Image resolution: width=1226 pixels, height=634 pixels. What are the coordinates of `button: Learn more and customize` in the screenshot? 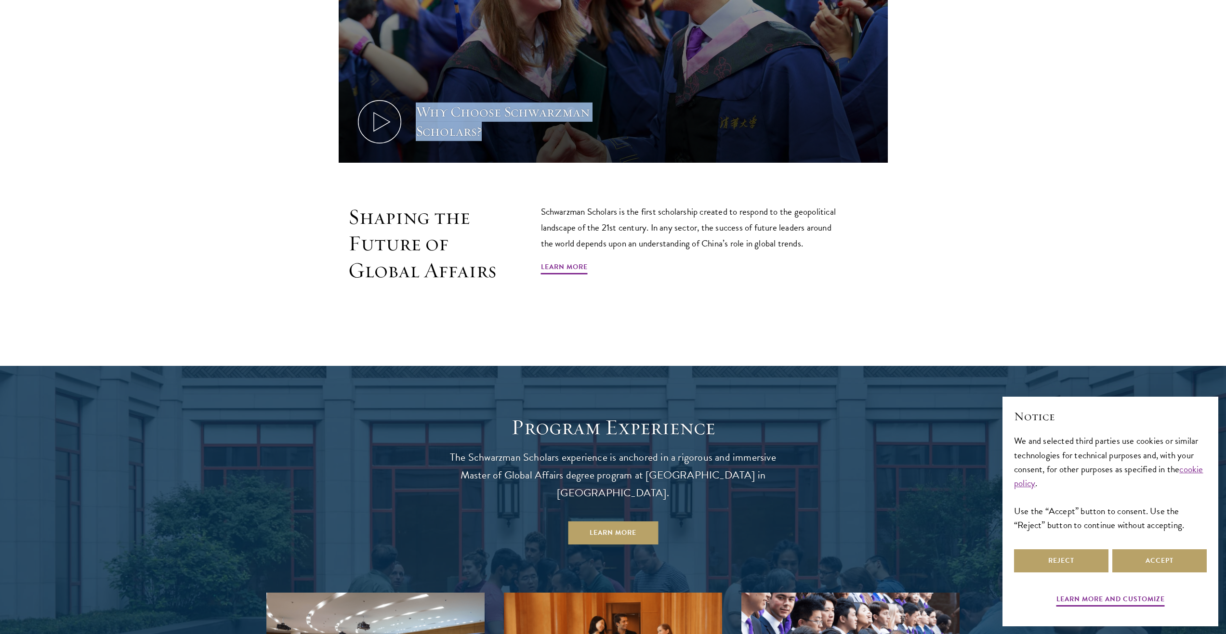 It's located at (1110, 601).